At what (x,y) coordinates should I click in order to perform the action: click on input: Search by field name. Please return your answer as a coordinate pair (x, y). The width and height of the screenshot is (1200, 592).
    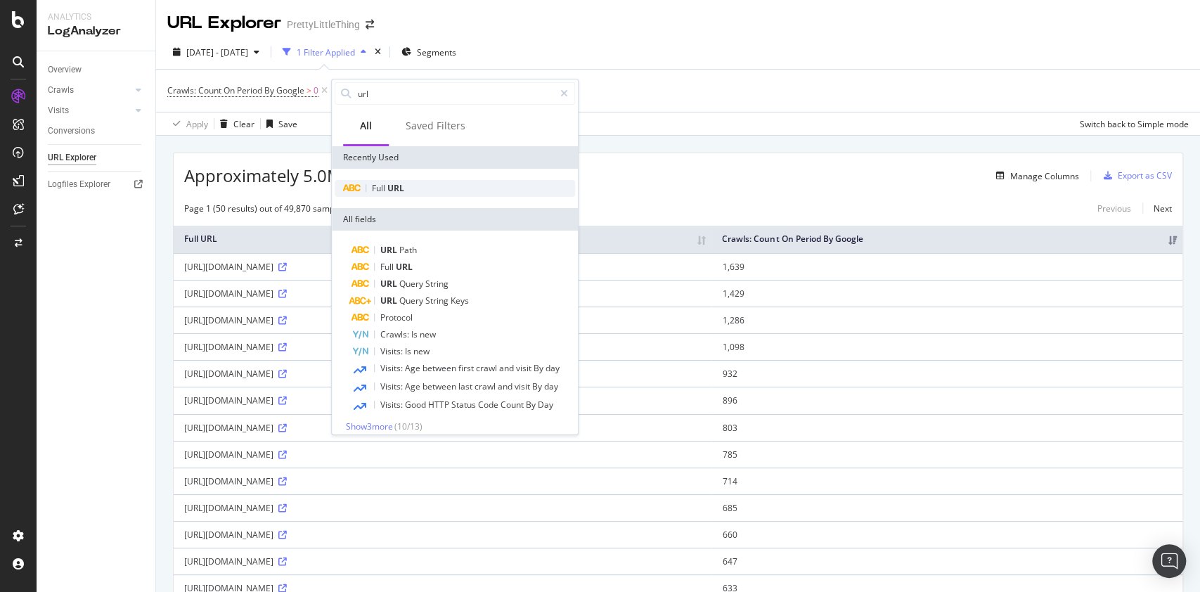
    Looking at the image, I should click on (455, 94).